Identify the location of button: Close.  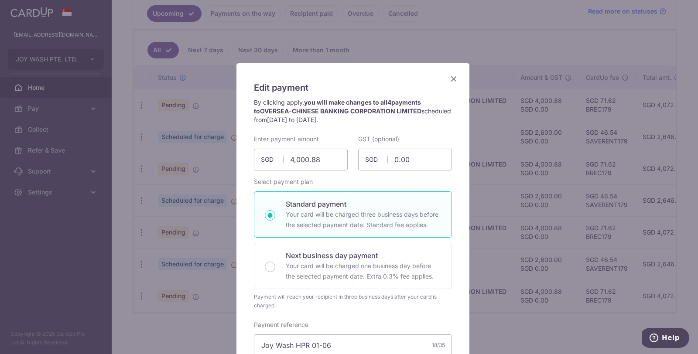
(454, 79).